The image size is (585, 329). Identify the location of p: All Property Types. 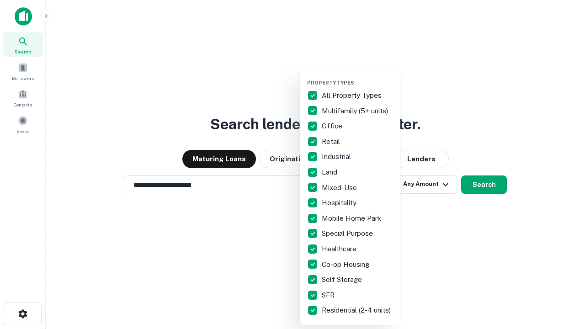
(352, 96).